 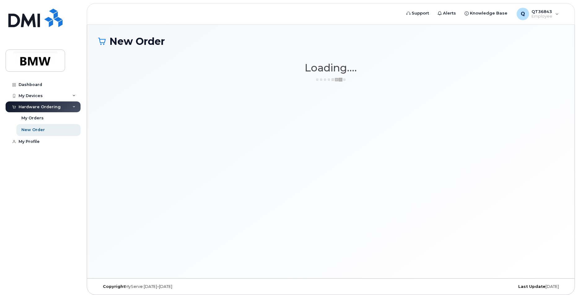 What do you see at coordinates (331, 41) in the screenshot?
I see `h1: New Order` at bounding box center [331, 41].